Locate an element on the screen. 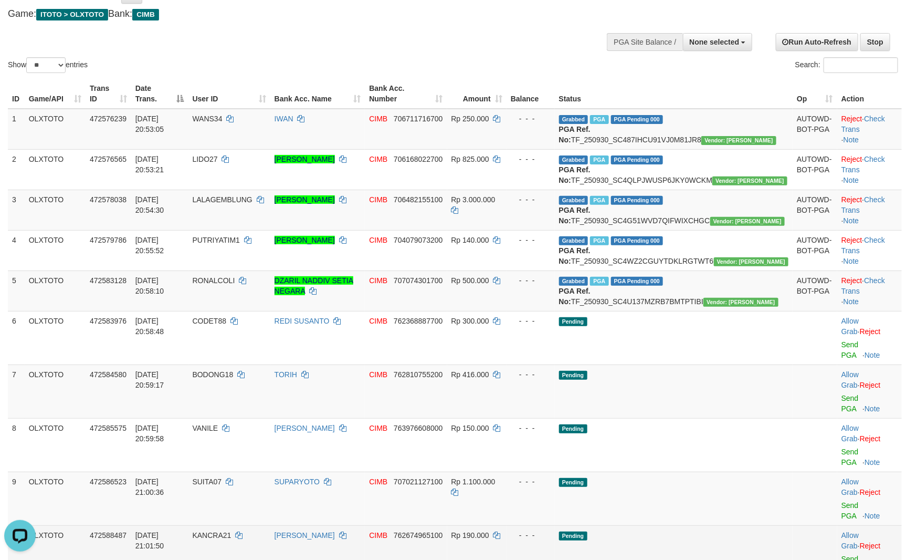 This screenshot has width=906, height=560. a: REDI SUSANTO is located at coordinates (302, 321).